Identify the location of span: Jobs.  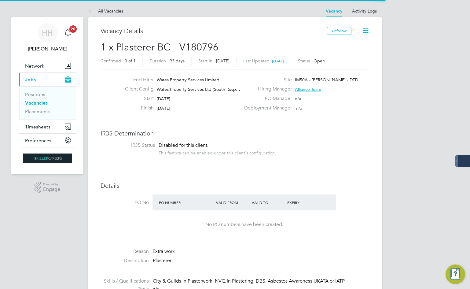
(30, 79).